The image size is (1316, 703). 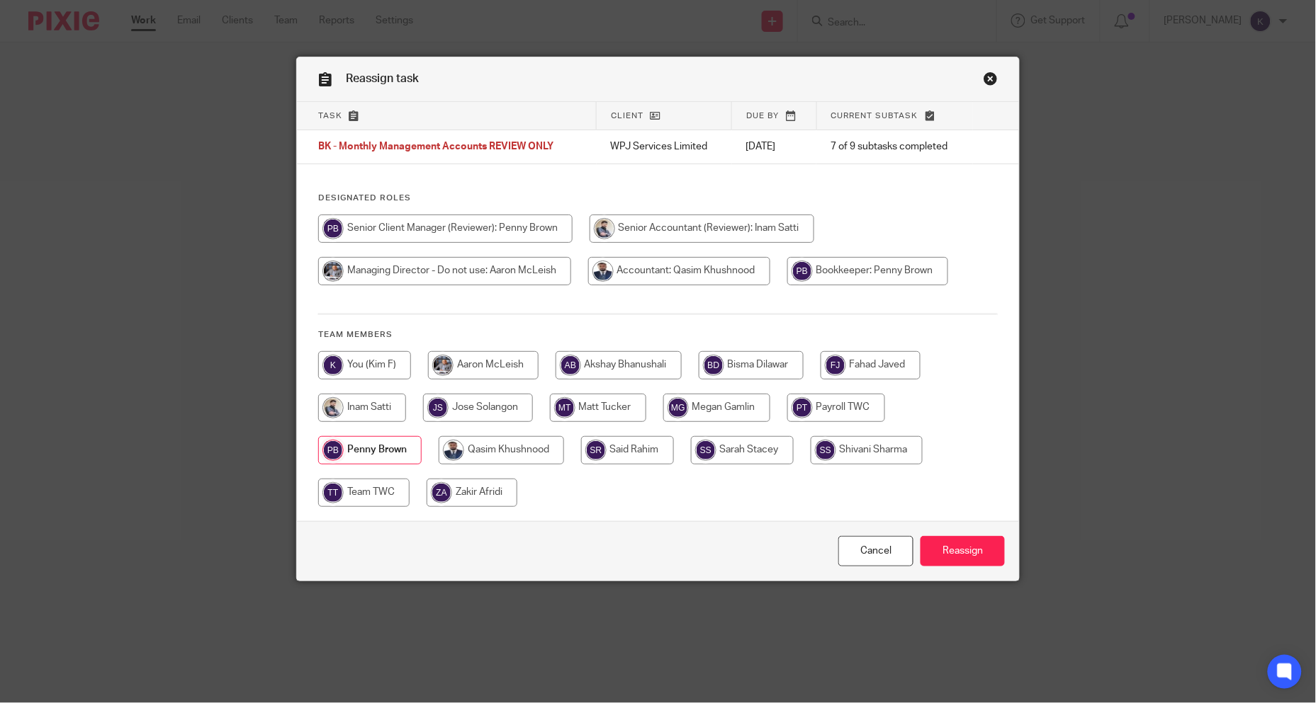 I want to click on span: BK - Monthly Management Accounts REVIEW ONLY, so click(x=436, y=147).